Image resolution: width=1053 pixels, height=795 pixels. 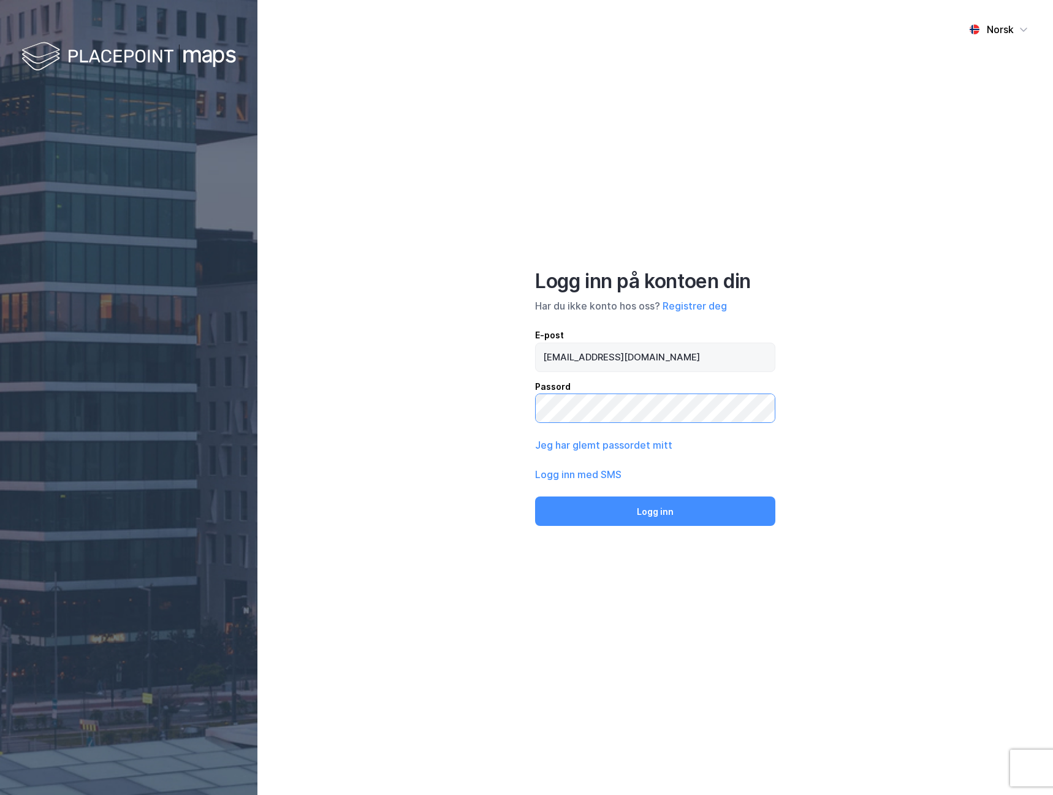 I want to click on div: Logg inn på kontoen din, so click(x=655, y=281).